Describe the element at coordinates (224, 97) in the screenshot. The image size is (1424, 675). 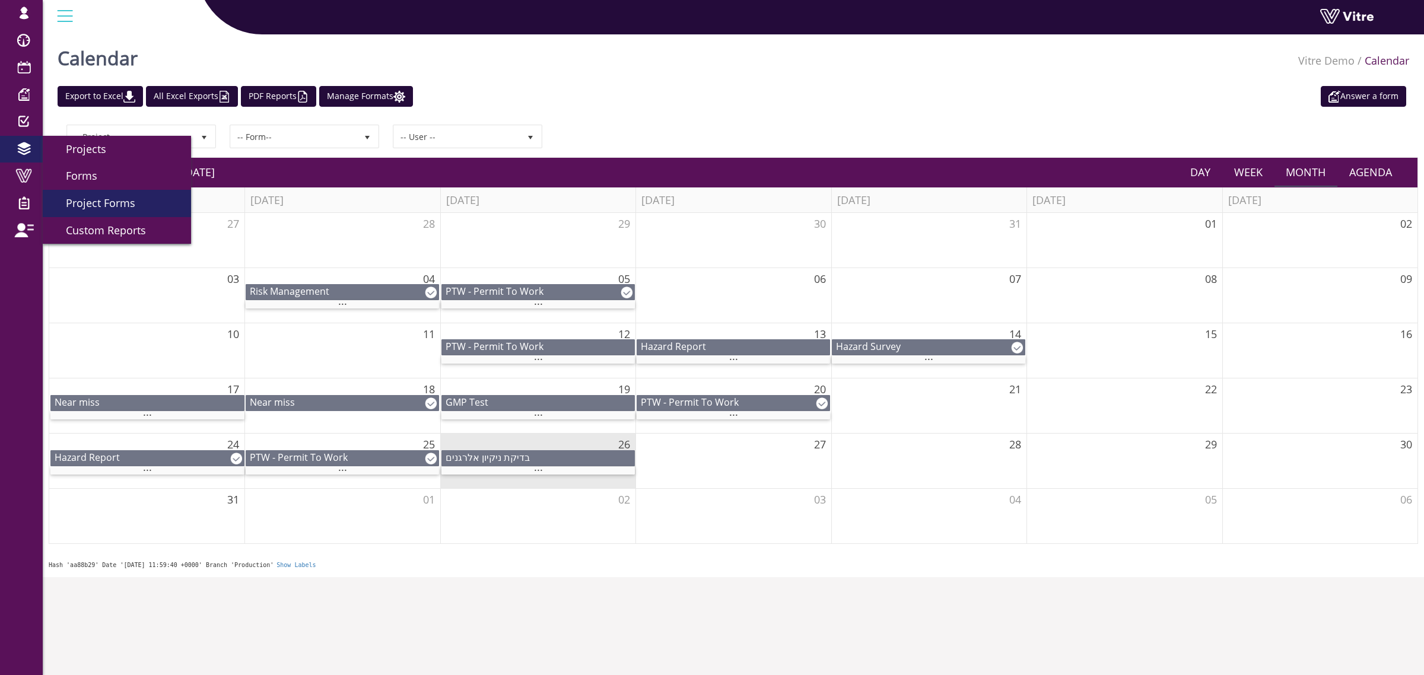
I see `img: cal_excel.png` at that location.